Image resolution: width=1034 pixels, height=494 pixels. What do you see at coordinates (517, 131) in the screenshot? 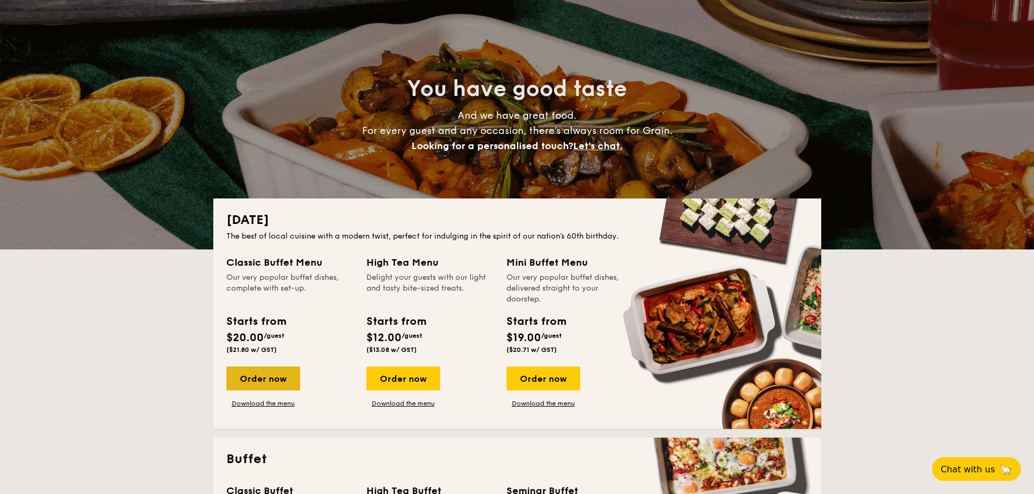
I see `span: And we have great food. For every guest and any occasion, there’s always room for Grain.` at bounding box center [517, 131].